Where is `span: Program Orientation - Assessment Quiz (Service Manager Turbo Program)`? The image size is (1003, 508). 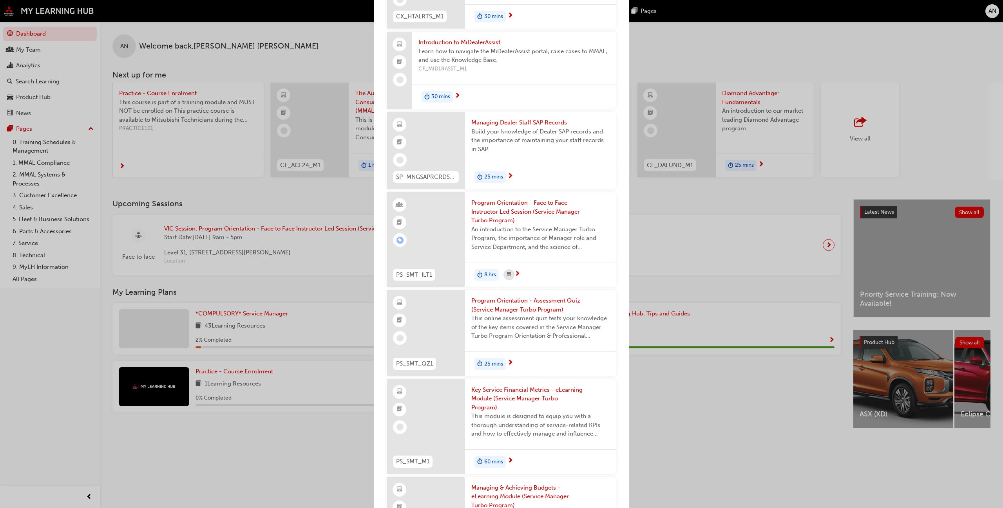 span: Program Orientation - Assessment Quiz (Service Manager Turbo Program) is located at coordinates (541, 305).